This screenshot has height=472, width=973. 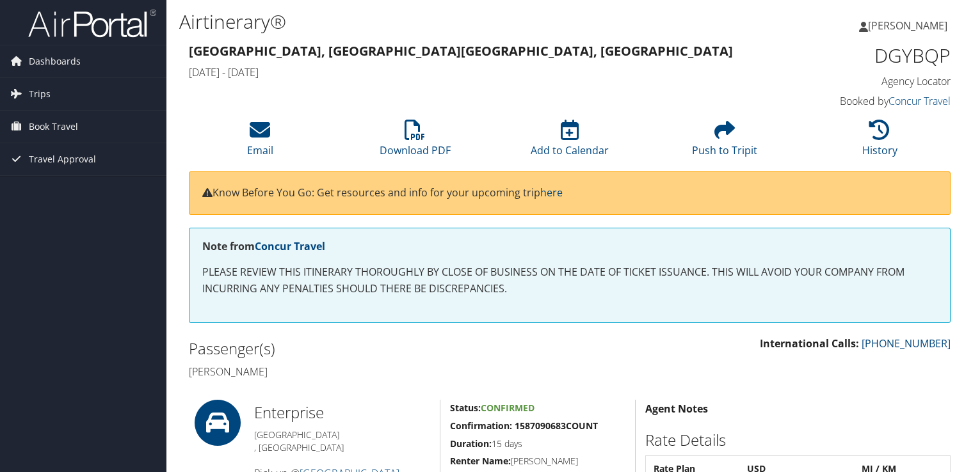 What do you see at coordinates (342, 413) in the screenshot?
I see `h2: Enterprise` at bounding box center [342, 413].